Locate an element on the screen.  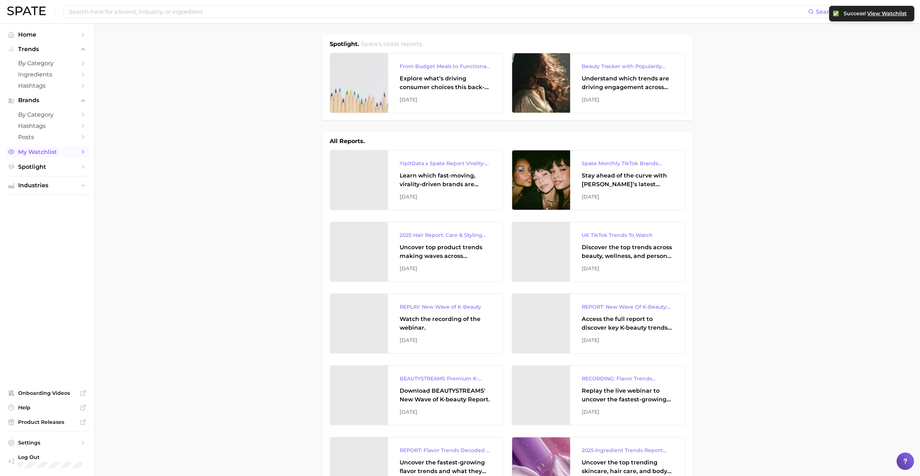
a: YipitData x Spate Report Virality-Driven Brands Are Taking a Slice of the Beauty PieLearn which f... is located at coordinates (416, 180).